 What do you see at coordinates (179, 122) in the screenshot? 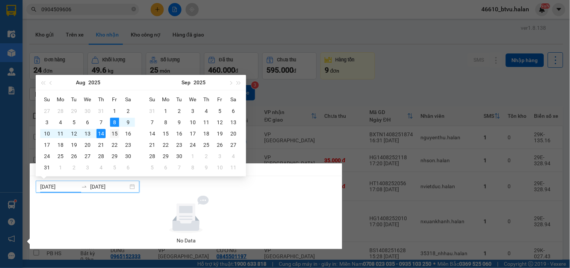
I see `td: 2025-09-09` at bounding box center [179, 122].